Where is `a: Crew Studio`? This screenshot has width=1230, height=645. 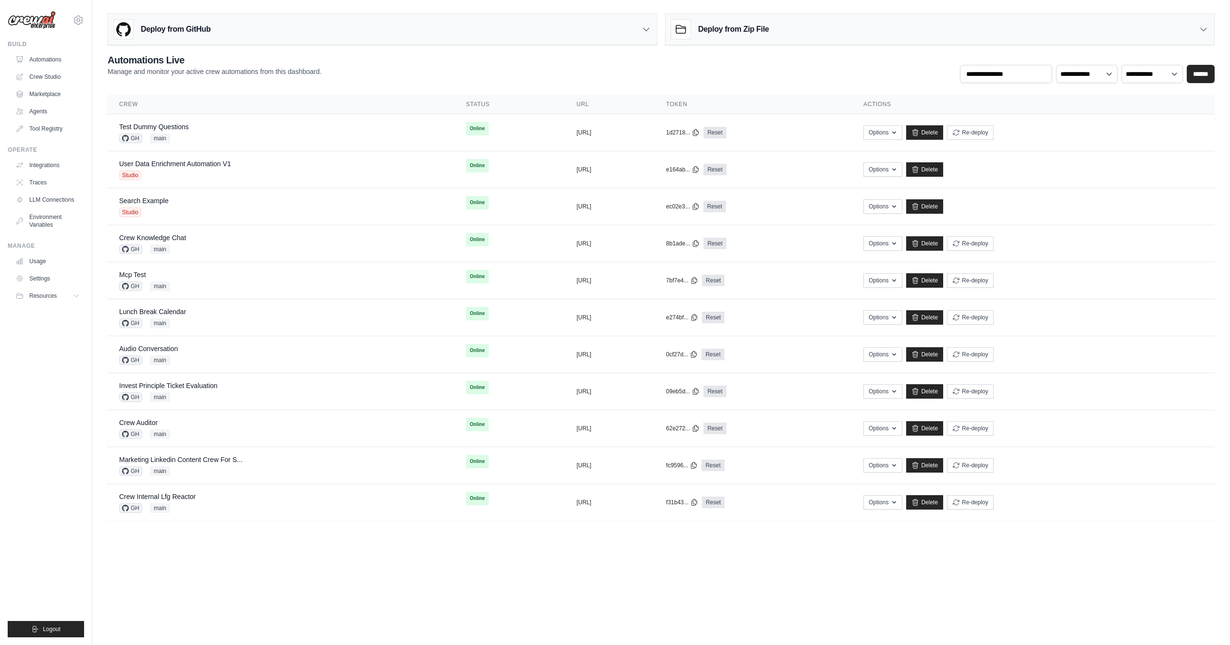
a: Crew Studio is located at coordinates (48, 77).